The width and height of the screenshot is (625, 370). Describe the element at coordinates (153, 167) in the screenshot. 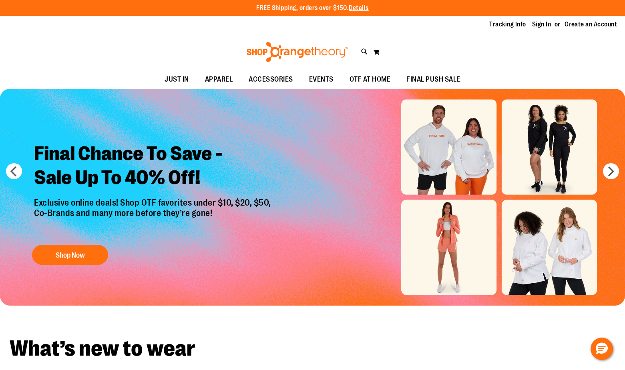

I see `h2: Final Chance To Save - Sale Up To 40% Off!` at that location.